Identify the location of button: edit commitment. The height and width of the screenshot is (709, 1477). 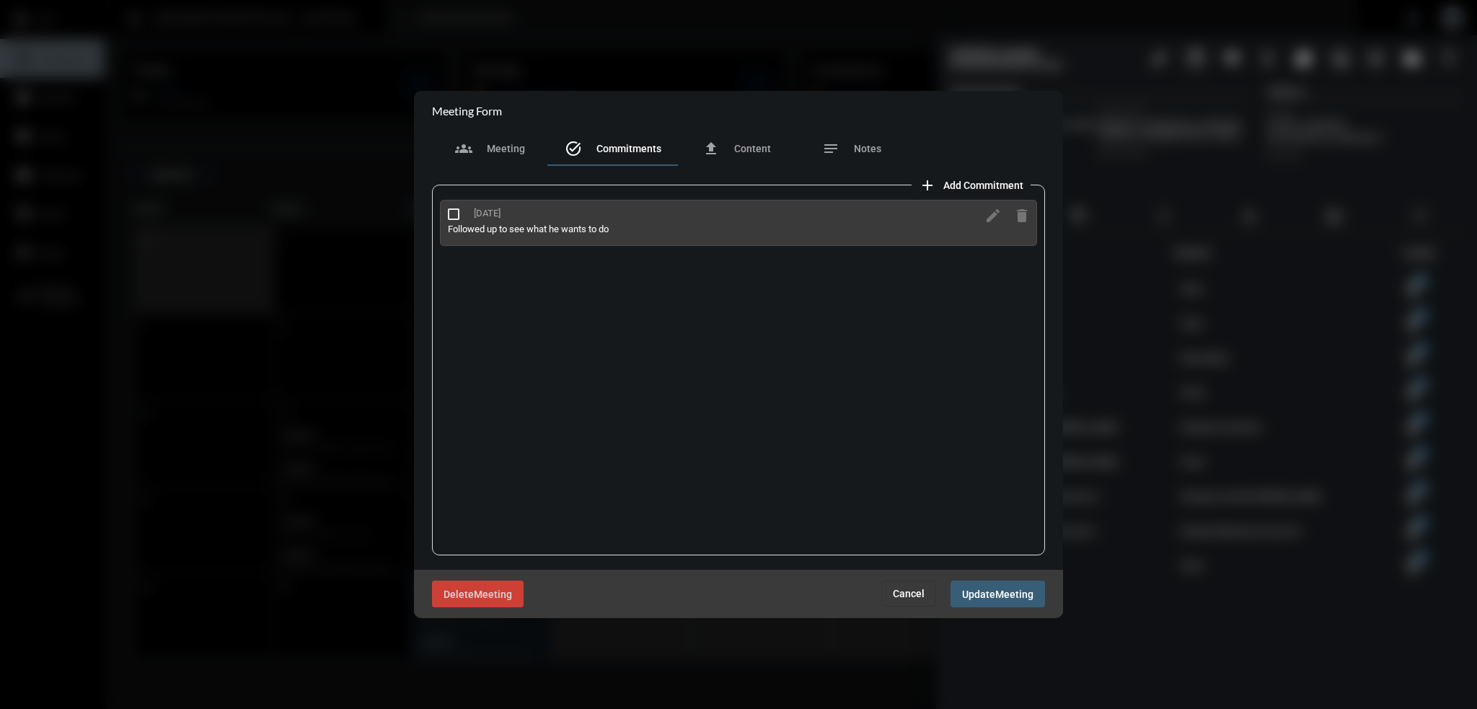
(993, 215).